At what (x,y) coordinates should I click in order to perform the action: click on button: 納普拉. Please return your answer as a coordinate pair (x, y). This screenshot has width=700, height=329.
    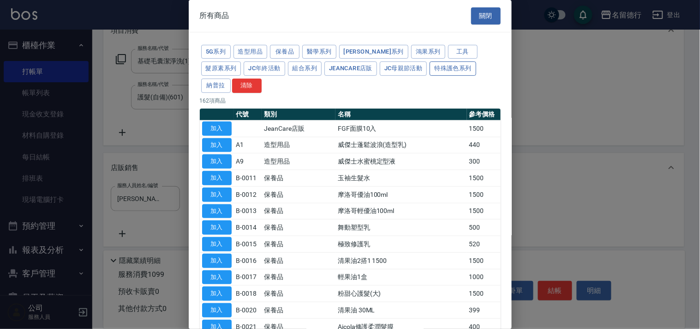
    Looking at the image, I should click on (216, 85).